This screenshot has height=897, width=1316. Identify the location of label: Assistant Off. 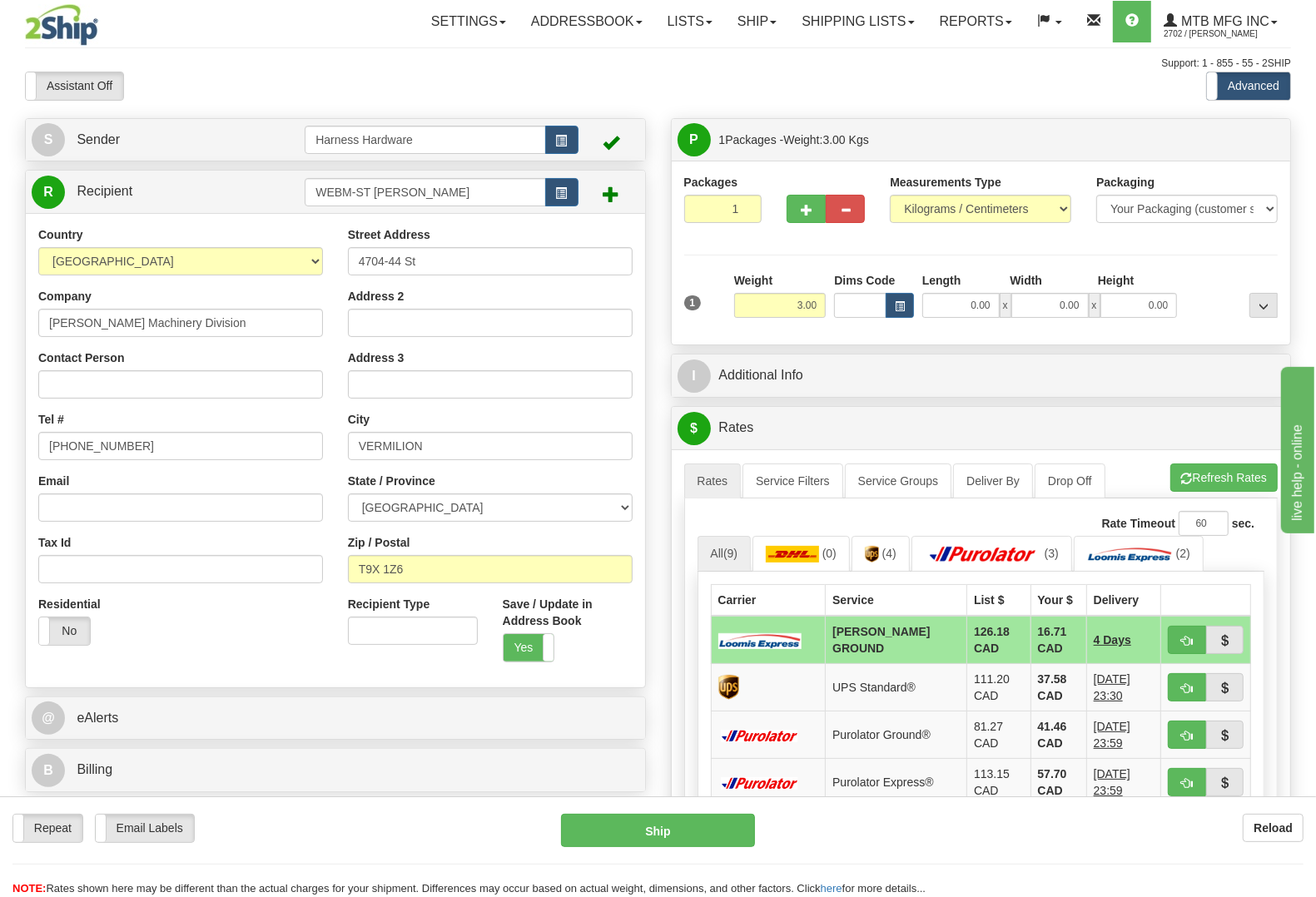
(74, 86).